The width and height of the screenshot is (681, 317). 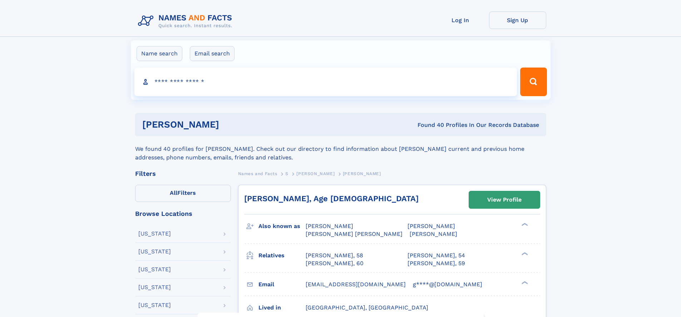 I want to click on a: Names and Facts, so click(x=258, y=173).